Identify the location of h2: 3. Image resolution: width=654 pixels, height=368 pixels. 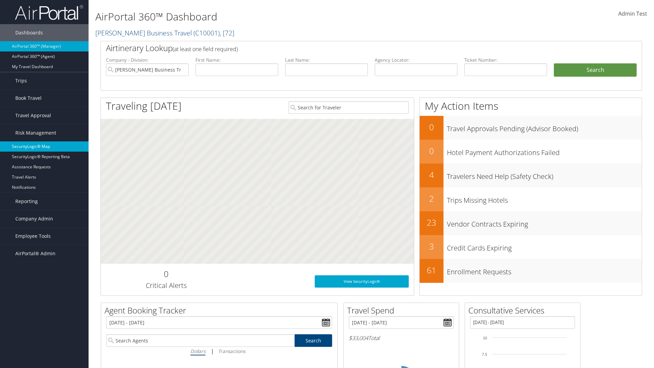
(431, 246).